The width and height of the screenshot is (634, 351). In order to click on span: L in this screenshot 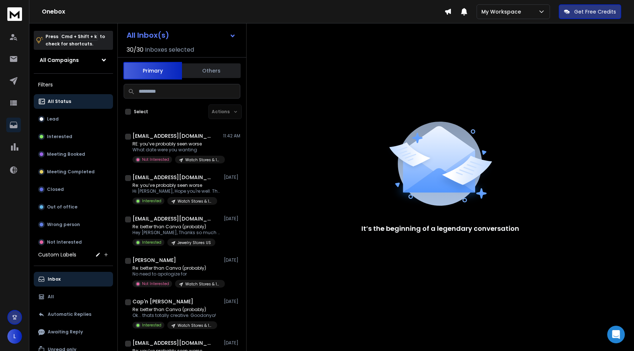, I will do `click(15, 337)`.